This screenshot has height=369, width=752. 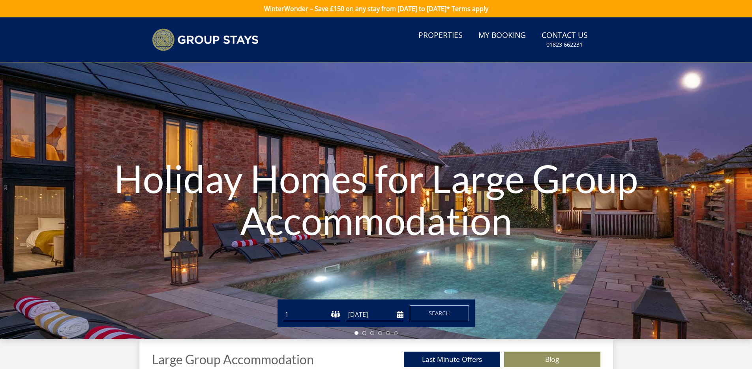 I want to click on input: Arrival Date, so click(x=375, y=314).